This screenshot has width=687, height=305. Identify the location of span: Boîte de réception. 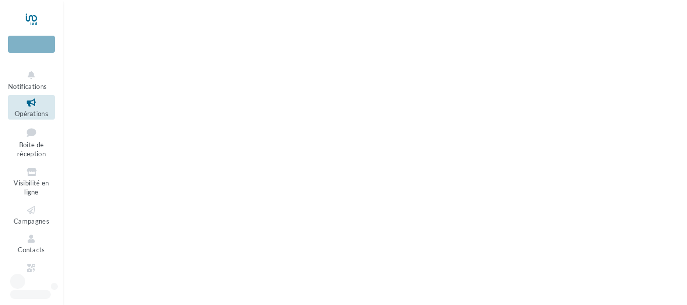
(31, 149).